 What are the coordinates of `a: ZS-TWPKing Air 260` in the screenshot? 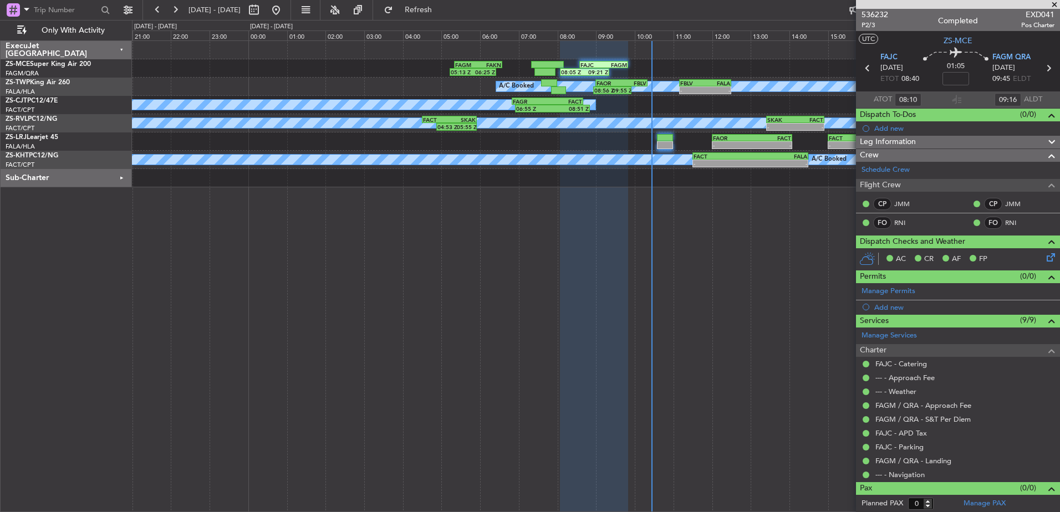 It's located at (38, 83).